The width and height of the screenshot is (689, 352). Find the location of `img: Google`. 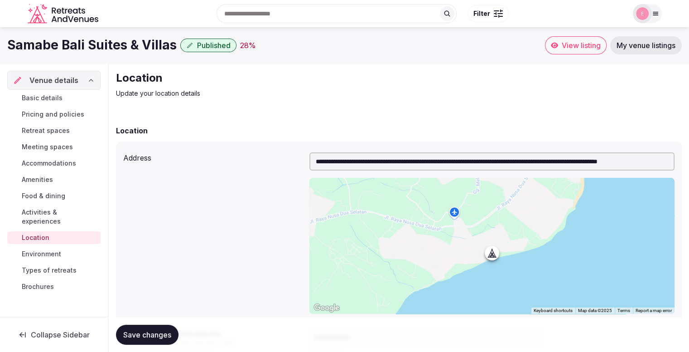

img: Google is located at coordinates (327, 308).